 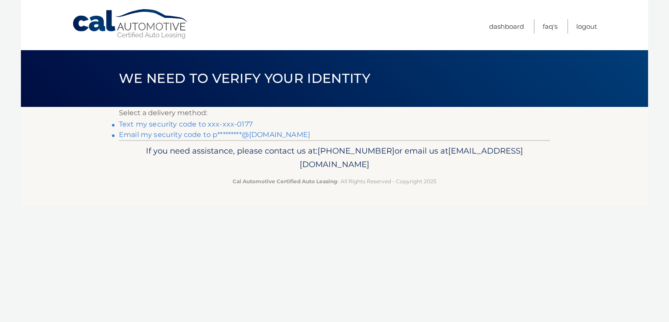 What do you see at coordinates (550, 26) in the screenshot?
I see `a: FAQ's` at bounding box center [550, 26].